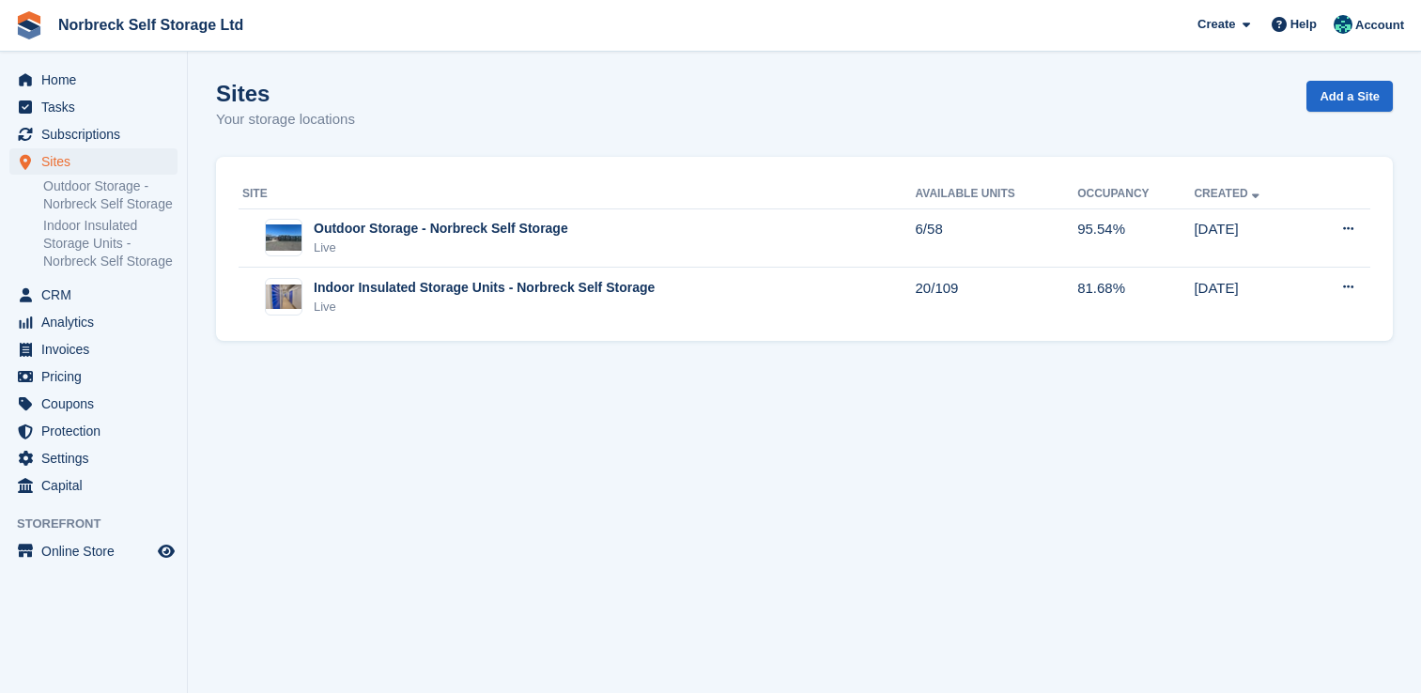 Image resolution: width=1421 pixels, height=693 pixels. Describe the element at coordinates (996, 238) in the screenshot. I see `td: 6/58` at that location.